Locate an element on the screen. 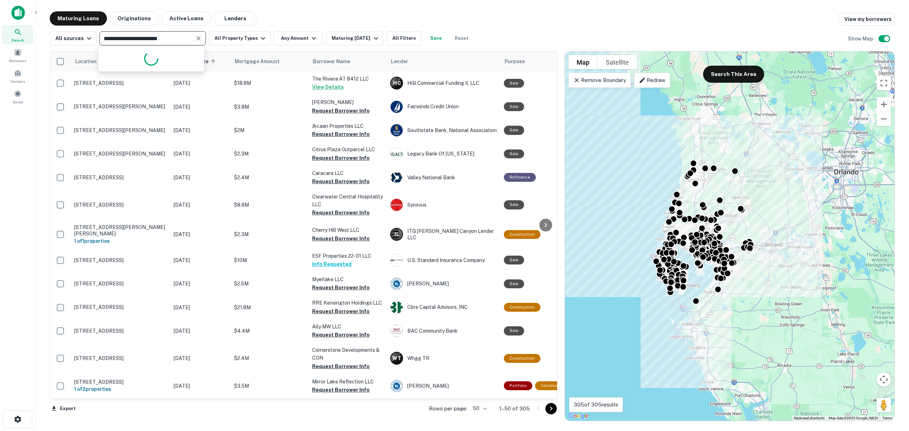  button: View Details is located at coordinates (328, 87).